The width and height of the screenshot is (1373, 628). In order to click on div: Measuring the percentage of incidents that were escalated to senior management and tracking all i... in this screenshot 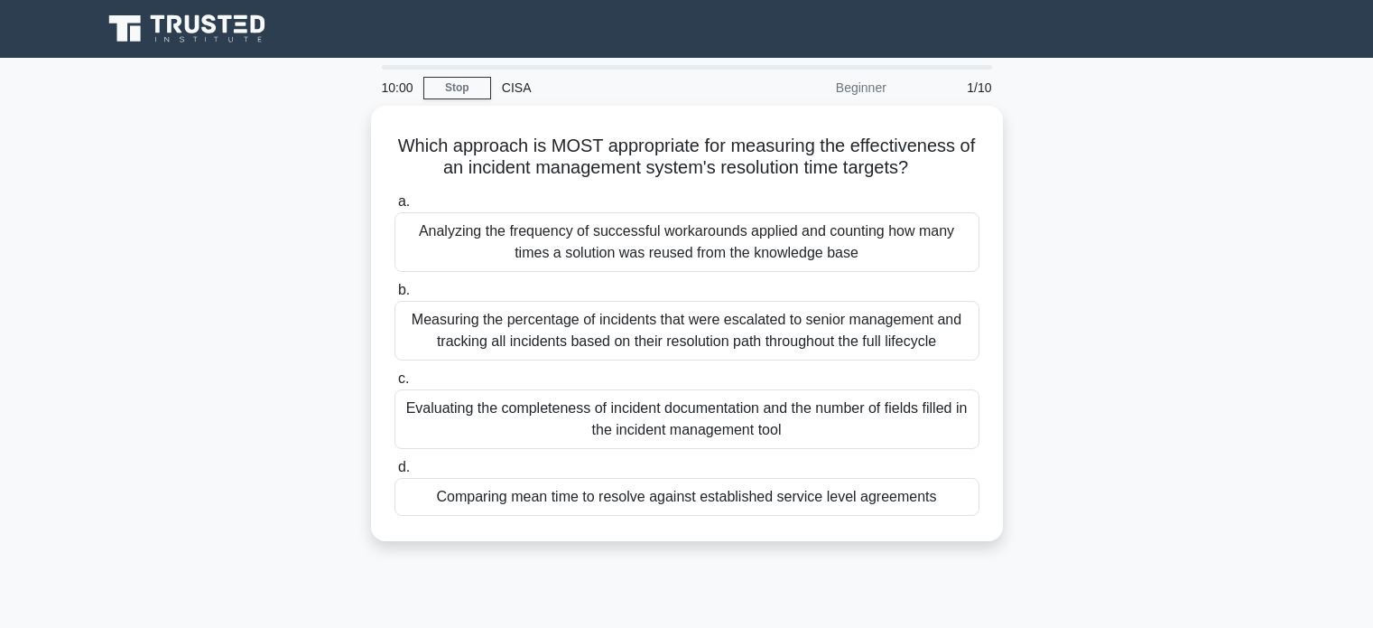, I will do `click(687, 330)`.